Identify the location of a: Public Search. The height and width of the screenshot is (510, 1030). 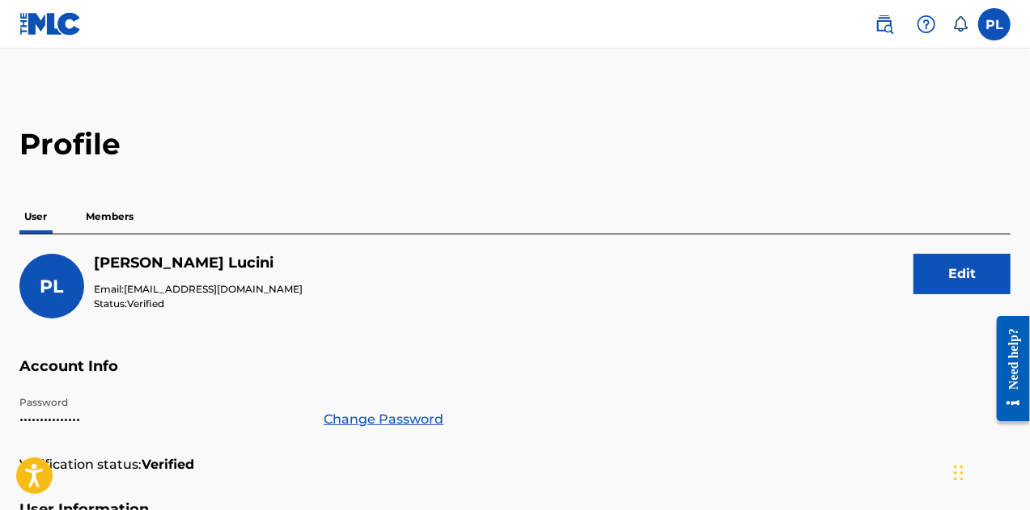
(884, 24).